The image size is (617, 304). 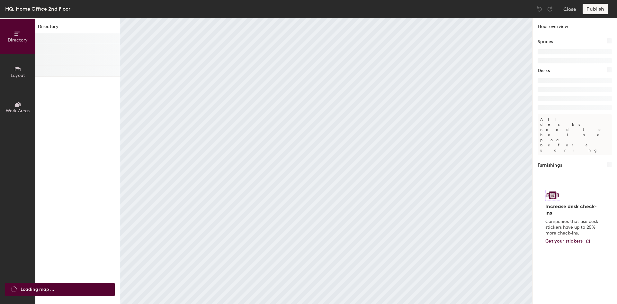 What do you see at coordinates (564, 241) in the screenshot?
I see `span: Get your stickers` at bounding box center [564, 241].